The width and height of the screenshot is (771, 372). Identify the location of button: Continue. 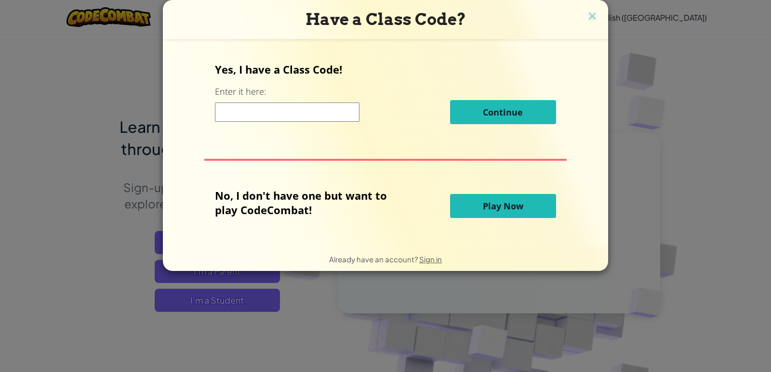
(503, 112).